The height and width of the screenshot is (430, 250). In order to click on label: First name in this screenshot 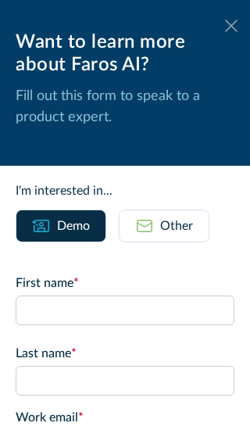, I will do `click(125, 283)`.